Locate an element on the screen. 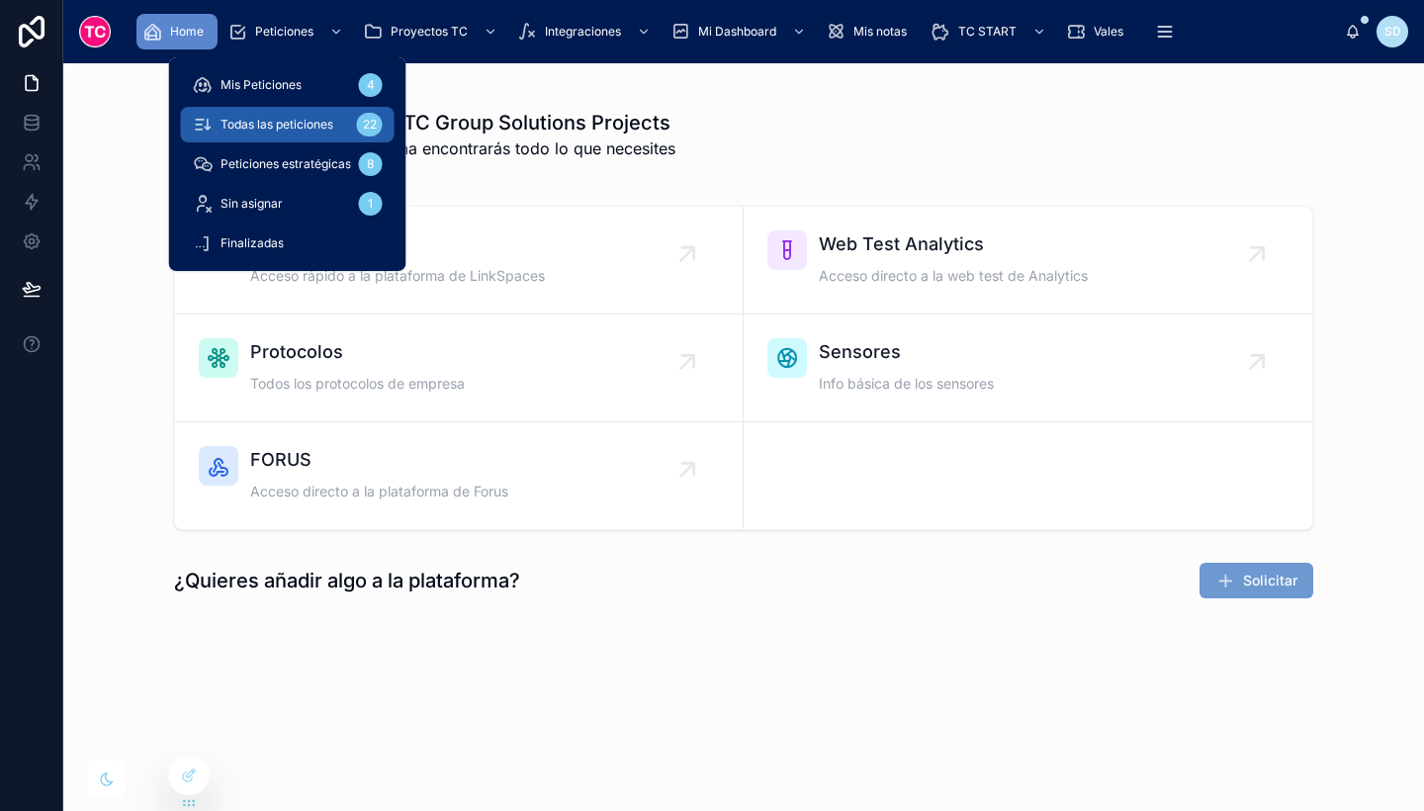 The image size is (1424, 811). span: Acceso rápido a la plataforma de LinkSpaces is located at coordinates (397, 276).